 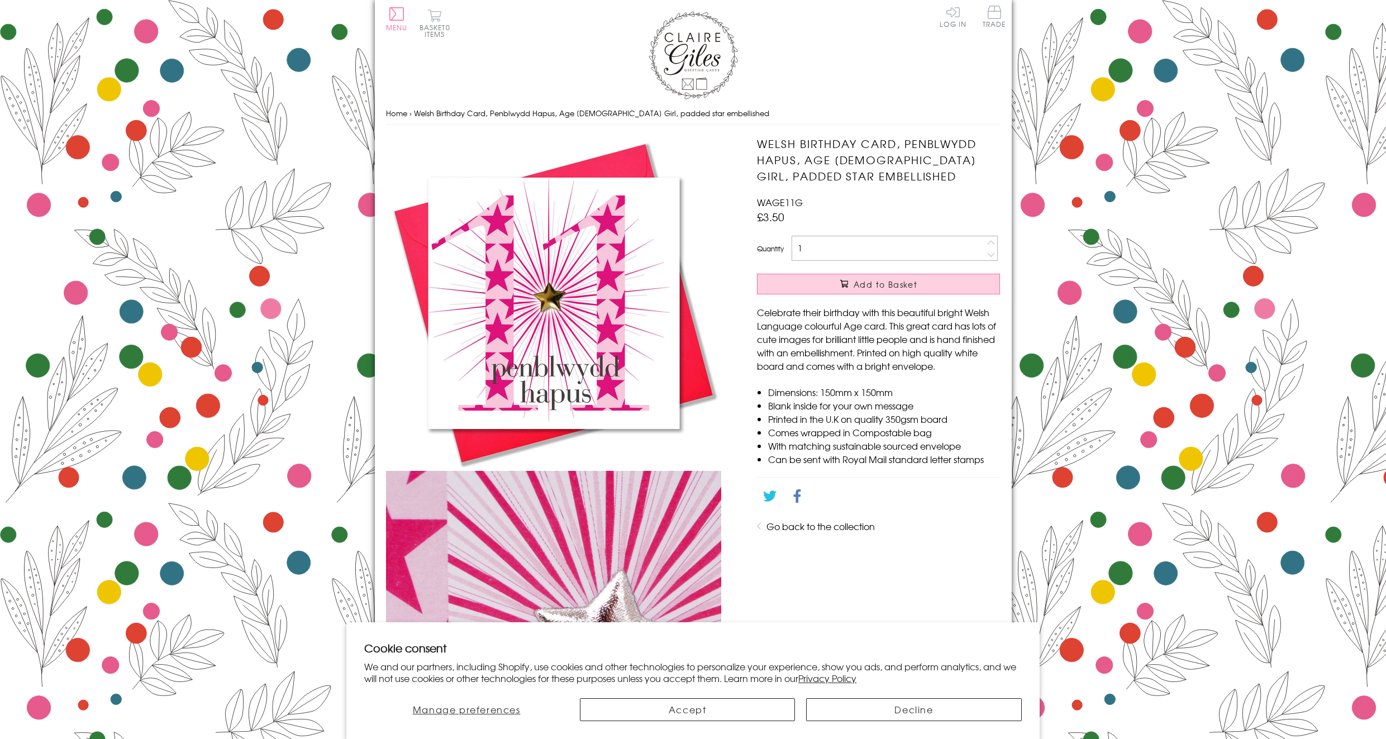 What do you see at coordinates (821, 526) in the screenshot?
I see `a: Go back to the collection` at bounding box center [821, 526].